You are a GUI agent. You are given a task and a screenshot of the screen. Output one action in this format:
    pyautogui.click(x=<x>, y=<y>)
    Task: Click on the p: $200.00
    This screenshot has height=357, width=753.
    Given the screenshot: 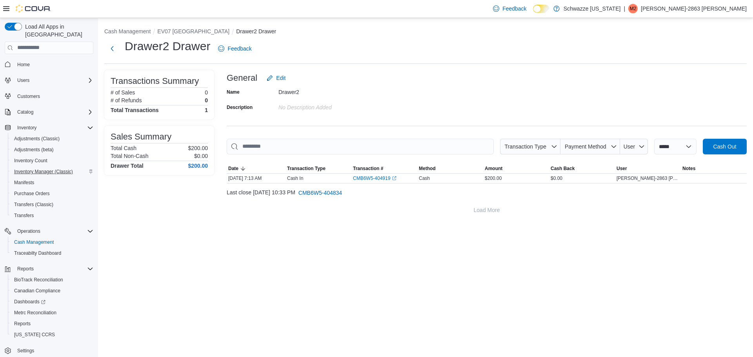 What is the action you would take?
    pyautogui.click(x=198, y=148)
    